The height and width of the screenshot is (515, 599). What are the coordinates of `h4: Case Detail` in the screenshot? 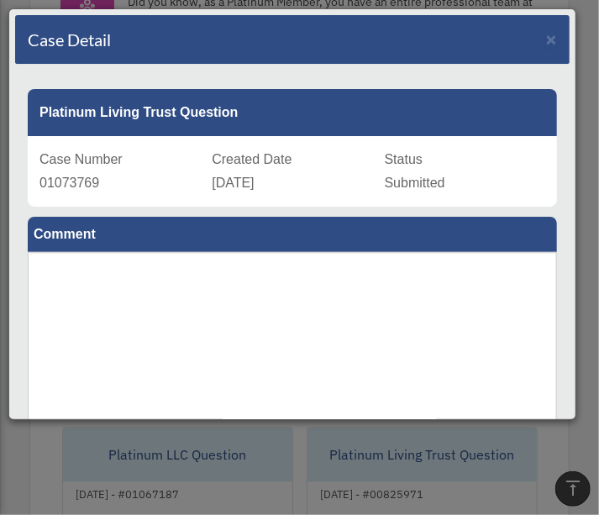 It's located at (69, 40).